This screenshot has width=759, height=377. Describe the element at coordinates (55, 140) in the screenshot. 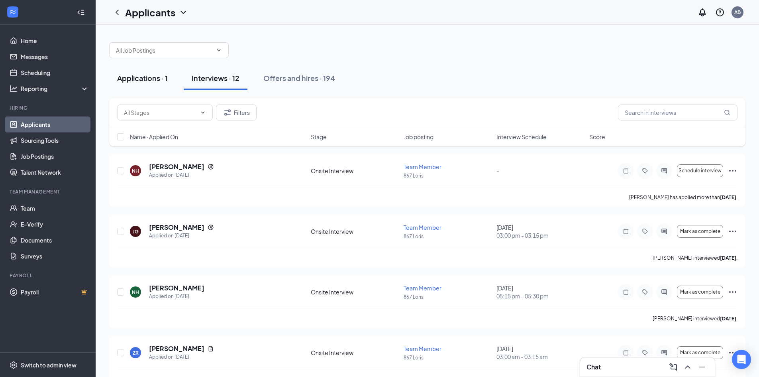

I see `a: Sourcing Tools` at that location.